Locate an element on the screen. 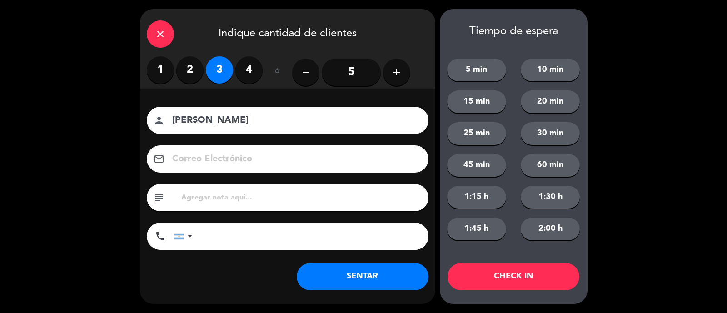 The width and height of the screenshot is (727, 313). button: 30 min is located at coordinates (551, 134).